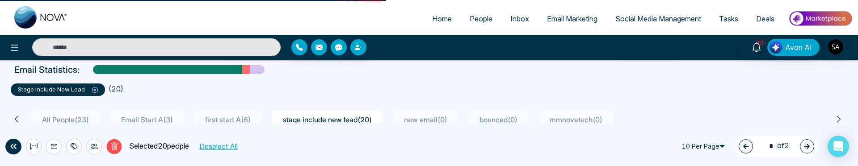 This screenshot has height=166, width=858. I want to click on a: Tasks, so click(728, 19).